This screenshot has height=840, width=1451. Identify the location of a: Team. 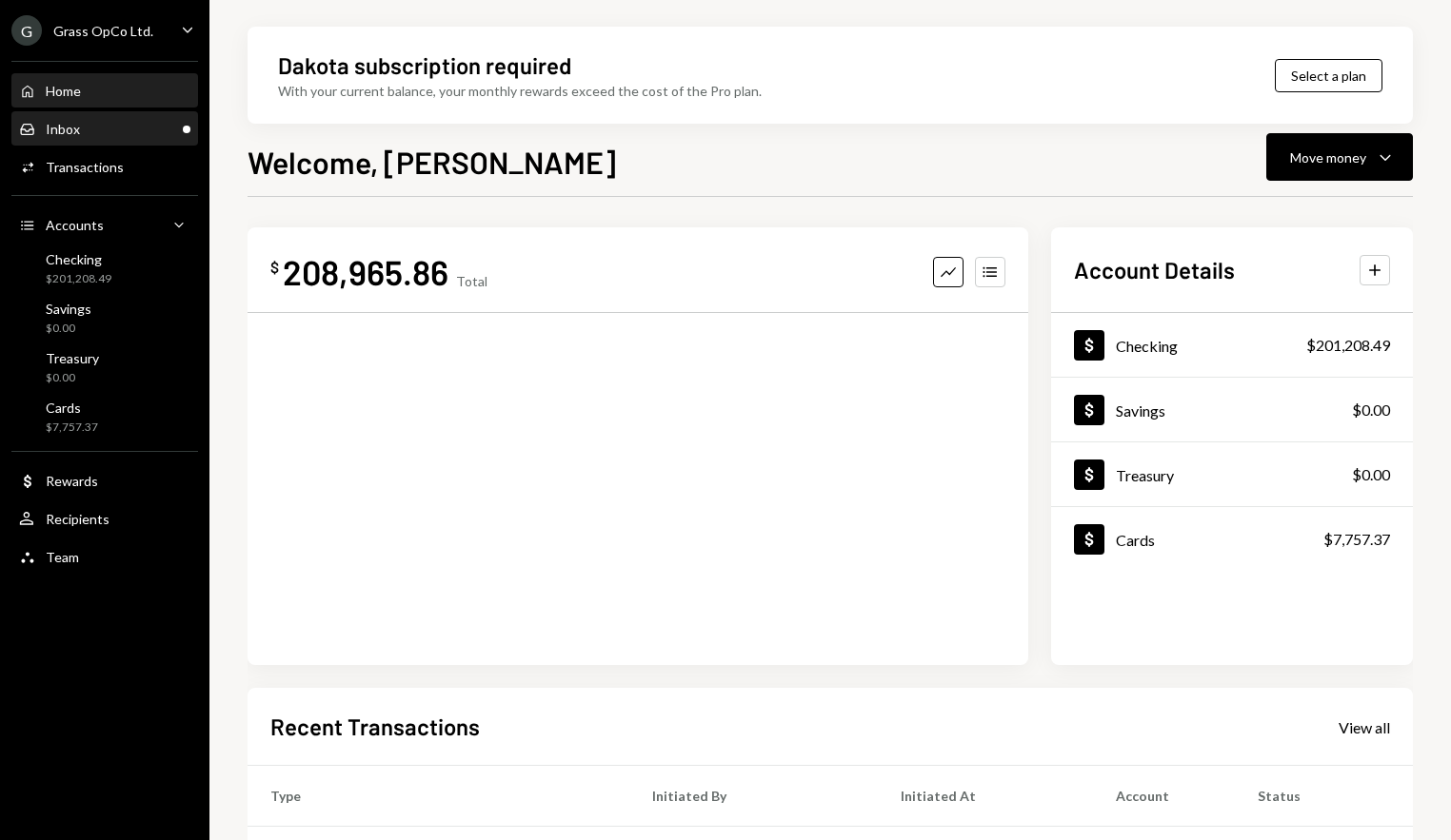
(105, 556).